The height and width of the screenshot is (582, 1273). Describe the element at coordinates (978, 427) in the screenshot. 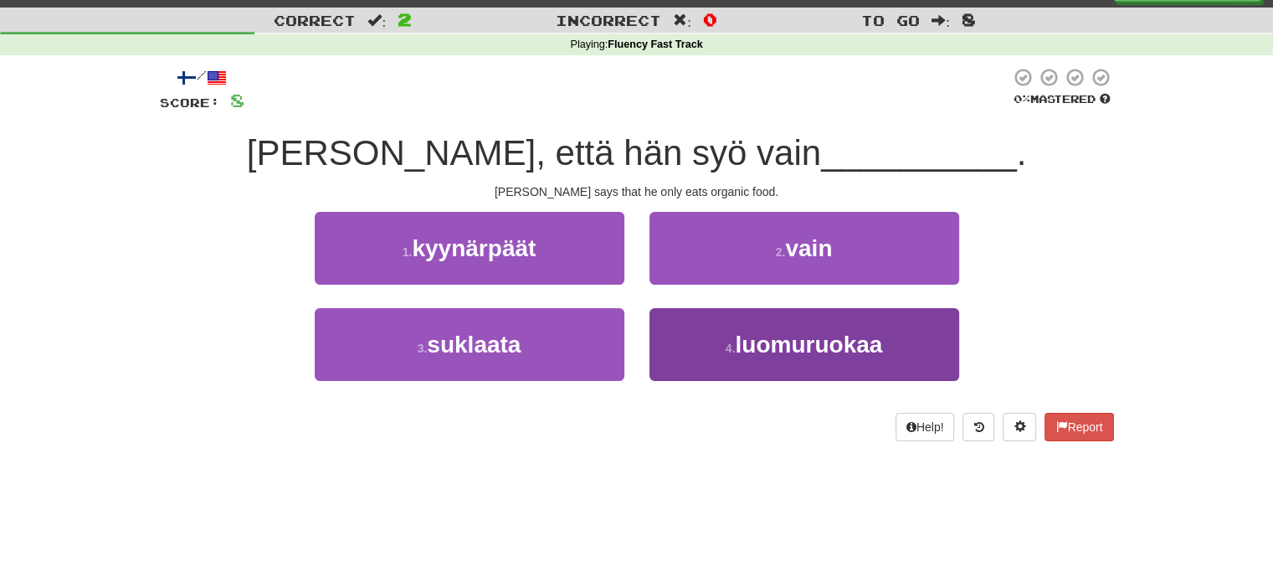

I see `button: Round history (alt+y)` at that location.